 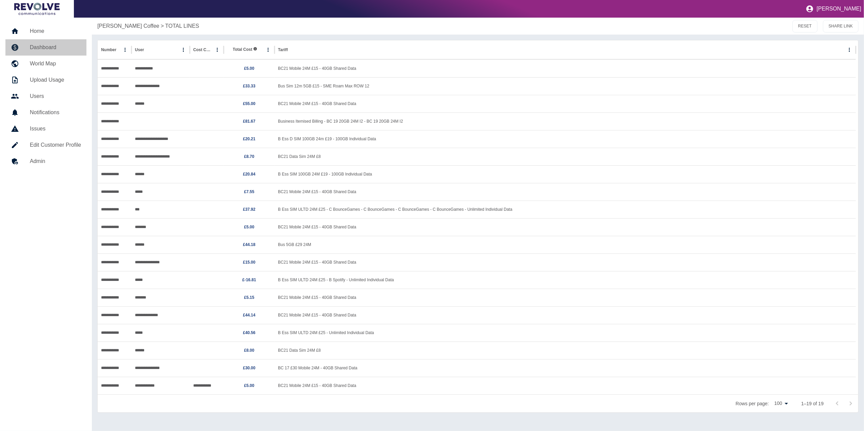 What do you see at coordinates (565, 174) in the screenshot?
I see `div: B Ess SIM 100GB 24M £19 - 100GB Individual Data` at bounding box center [565, 174].